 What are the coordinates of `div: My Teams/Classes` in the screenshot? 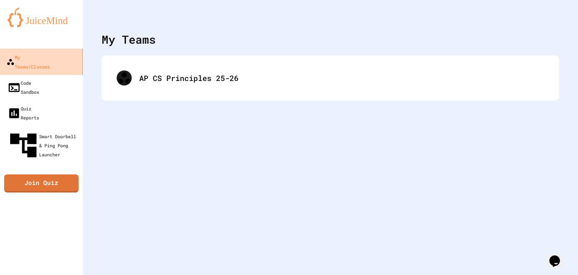 It's located at (28, 61).